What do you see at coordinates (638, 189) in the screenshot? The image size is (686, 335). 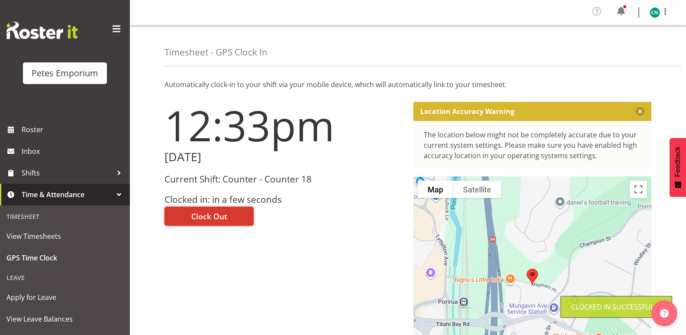 I see `button: Toggle fullscreen view` at bounding box center [638, 189].